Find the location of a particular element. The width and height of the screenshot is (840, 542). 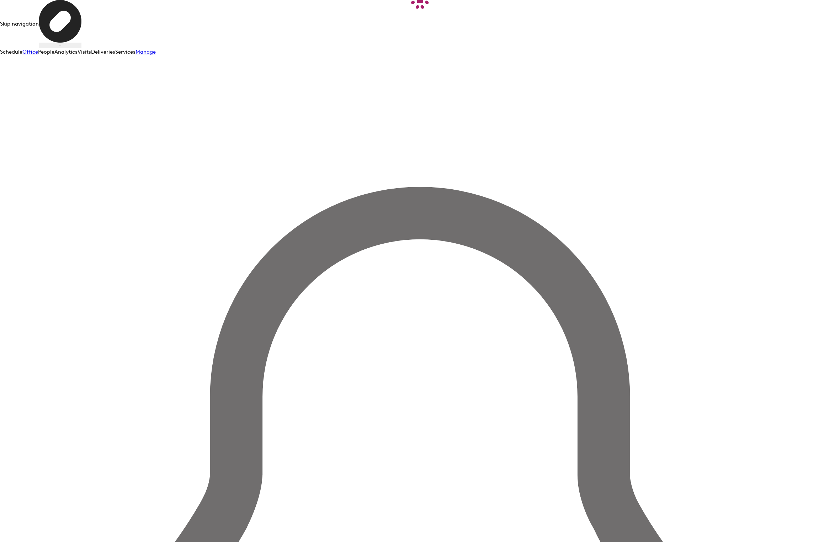

a: Services is located at coordinates (125, 52).